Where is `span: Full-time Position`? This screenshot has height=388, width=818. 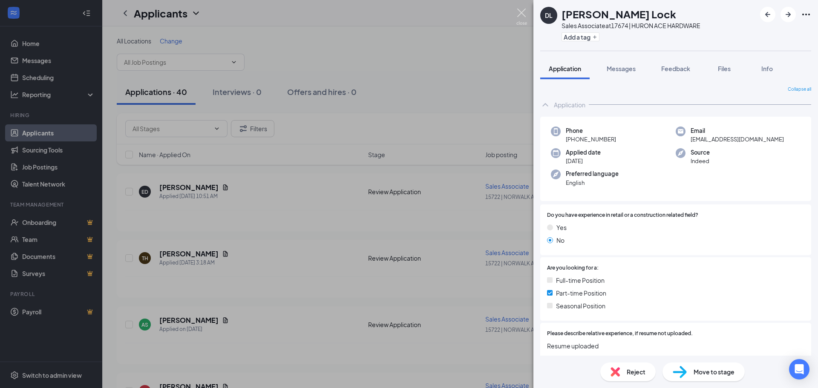
span: Full-time Position is located at coordinates (581, 280).